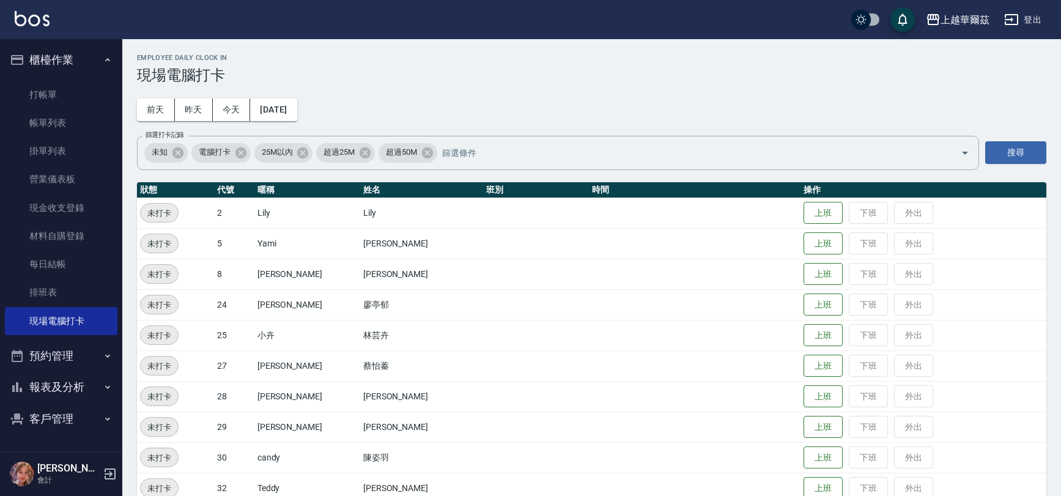  What do you see at coordinates (232, 110) in the screenshot?
I see `button: 今天` at bounding box center [232, 110].